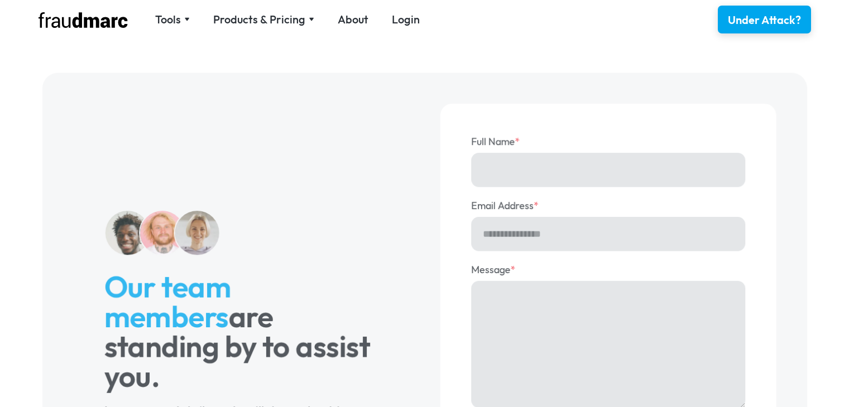 Image resolution: width=849 pixels, height=407 pixels. What do you see at coordinates (353, 20) in the screenshot?
I see `a: About` at bounding box center [353, 20].